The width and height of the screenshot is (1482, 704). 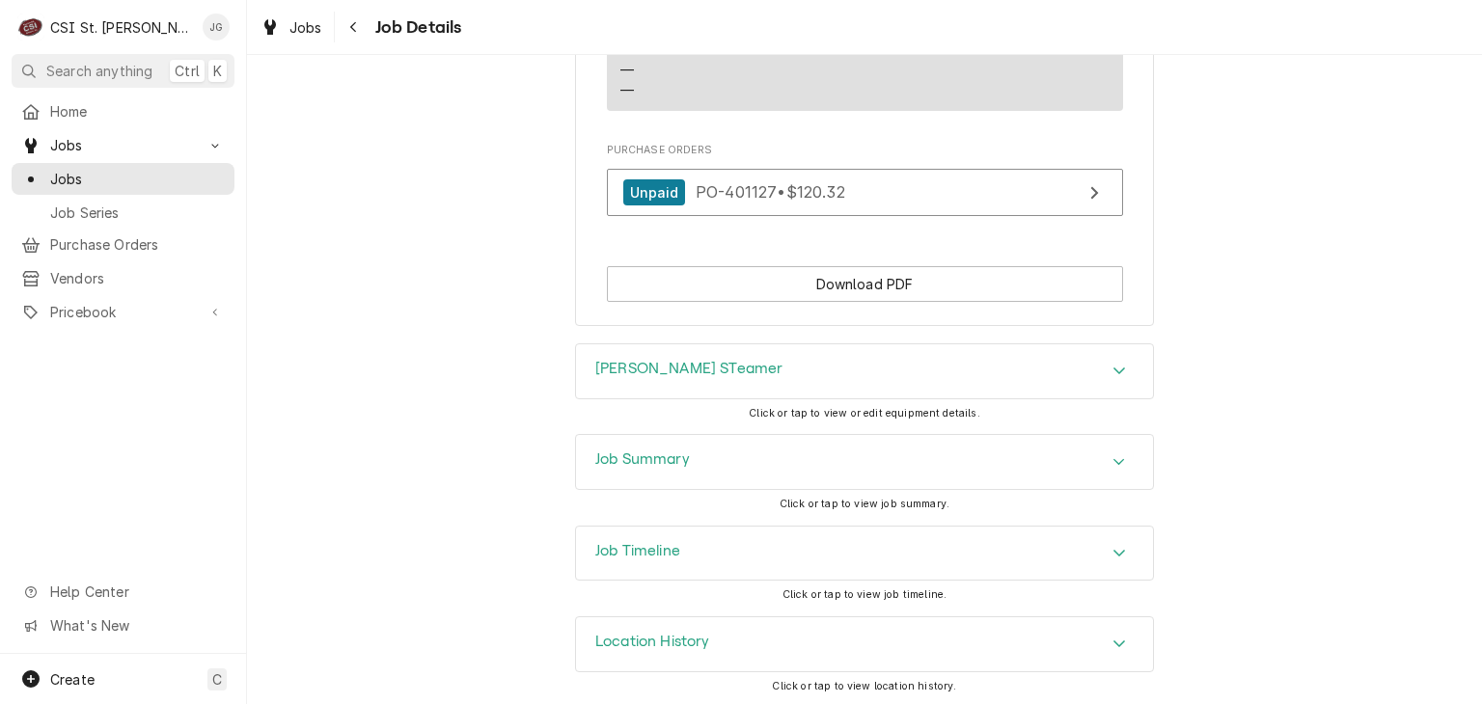 I want to click on span: What's New, so click(x=136, y=625).